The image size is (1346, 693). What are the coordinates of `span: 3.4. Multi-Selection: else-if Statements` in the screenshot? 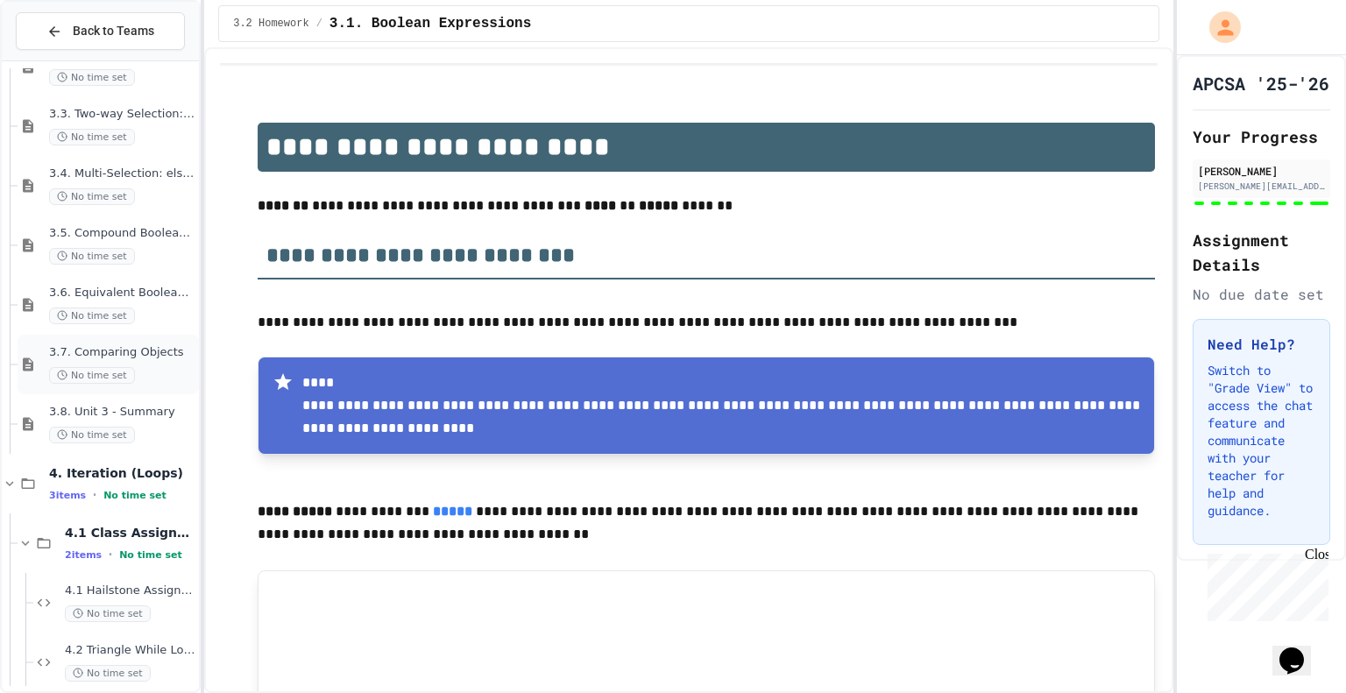 It's located at (122, 174).